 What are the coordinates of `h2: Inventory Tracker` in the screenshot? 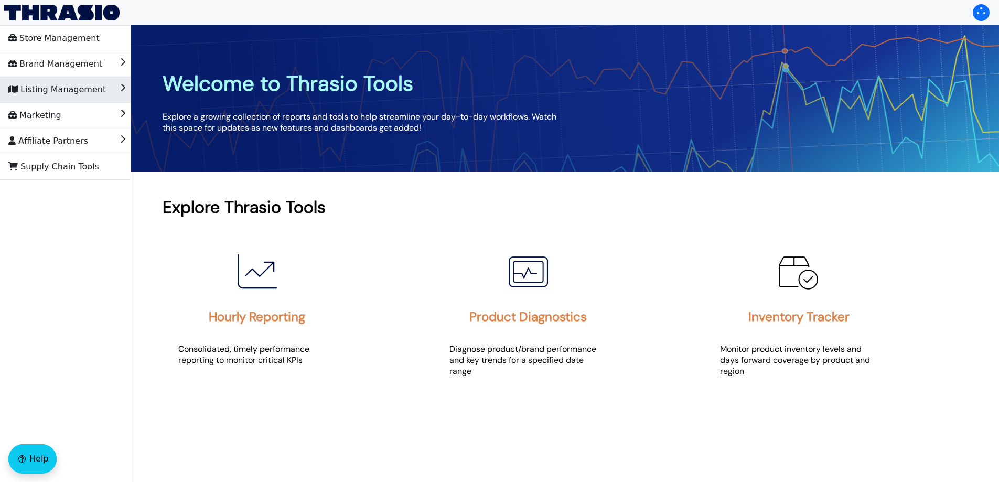 It's located at (799, 316).